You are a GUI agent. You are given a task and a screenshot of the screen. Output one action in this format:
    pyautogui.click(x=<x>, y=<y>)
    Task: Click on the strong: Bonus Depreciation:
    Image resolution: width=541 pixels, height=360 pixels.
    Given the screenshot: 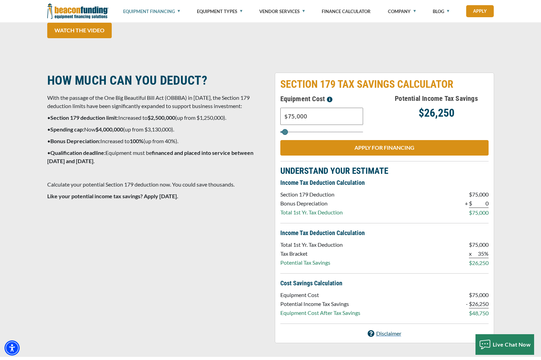 What is the action you would take?
    pyautogui.click(x=75, y=141)
    